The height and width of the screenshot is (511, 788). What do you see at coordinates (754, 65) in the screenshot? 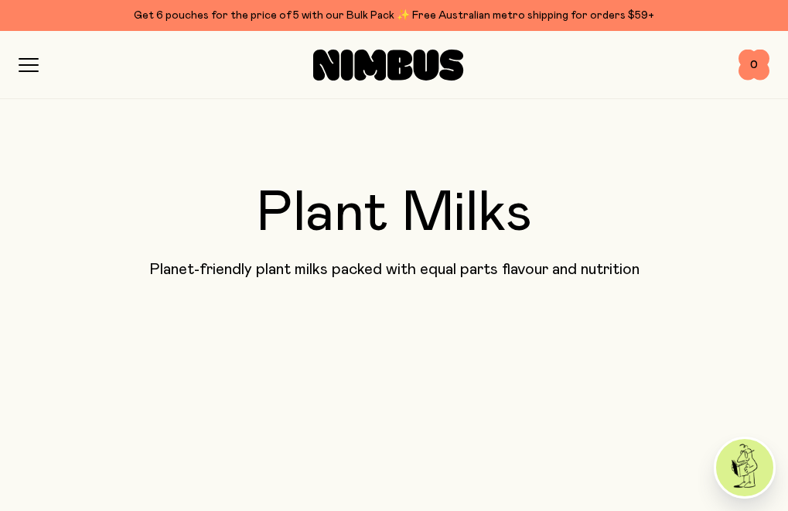
I see `span: 0` at bounding box center [754, 65].